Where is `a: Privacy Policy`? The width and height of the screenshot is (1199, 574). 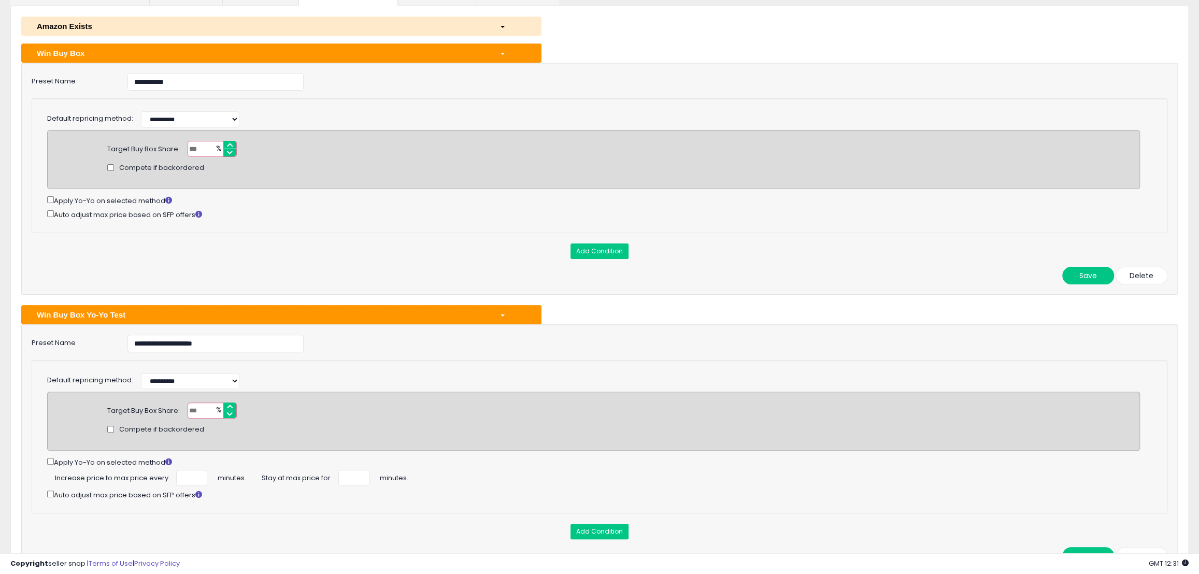
a: Privacy Policy is located at coordinates (157, 563).